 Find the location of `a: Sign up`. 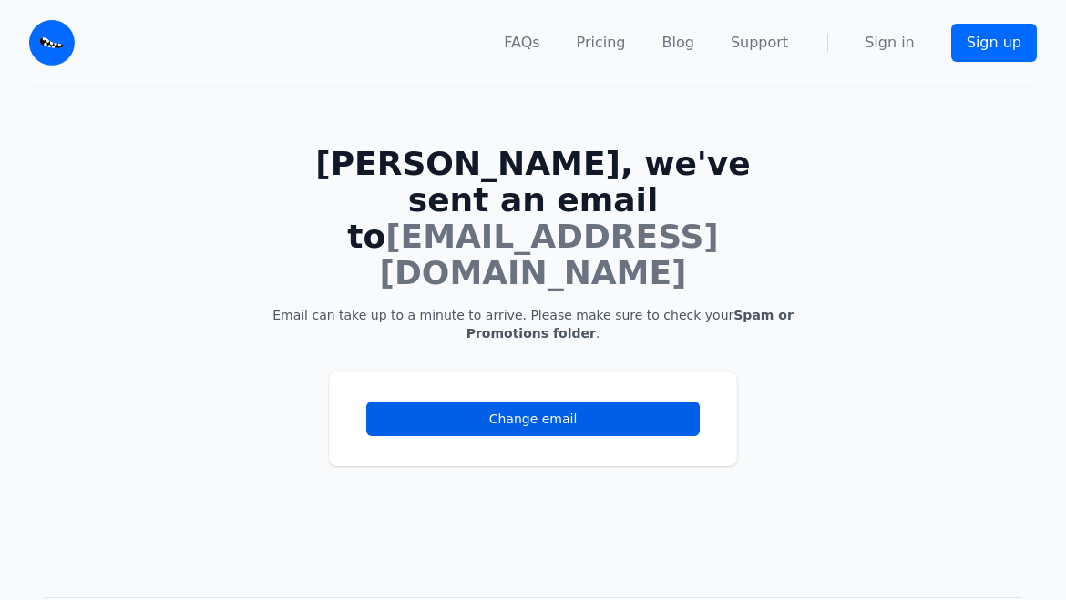

a: Sign up is located at coordinates (994, 43).